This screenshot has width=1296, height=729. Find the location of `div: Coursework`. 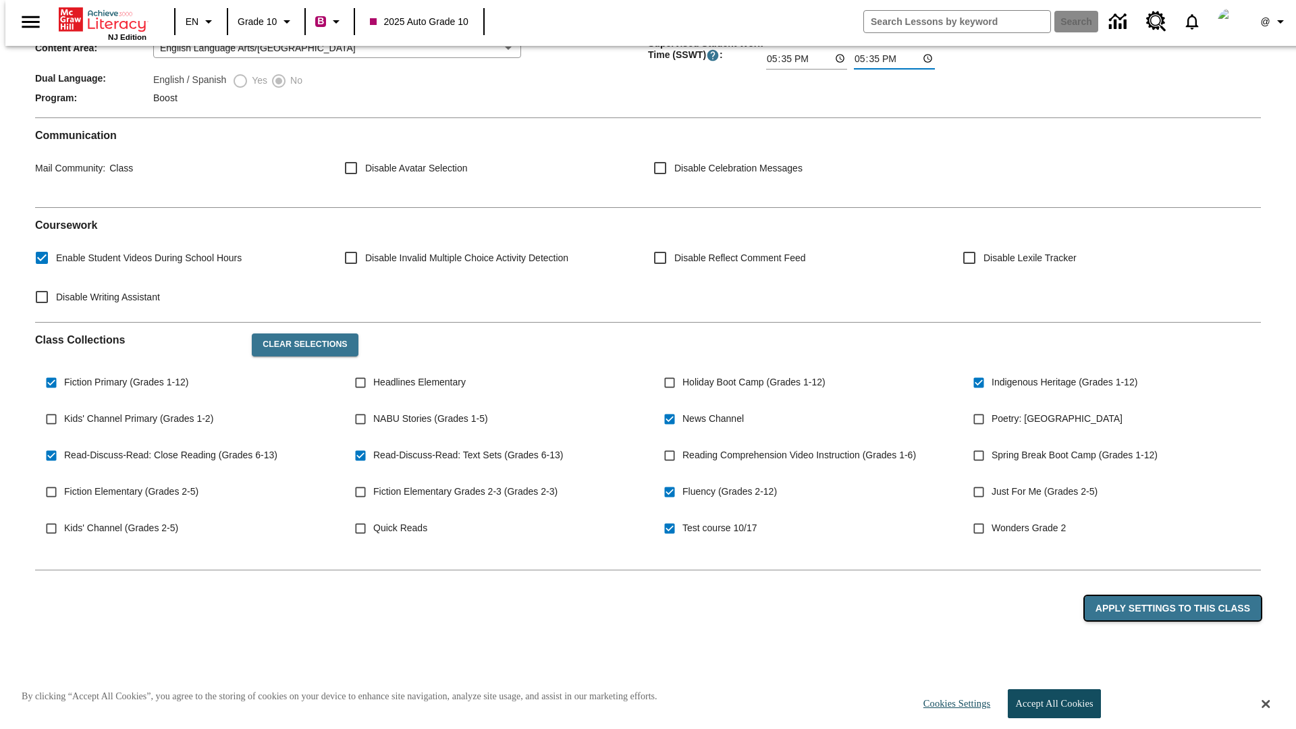

div: Coursework is located at coordinates (648, 265).